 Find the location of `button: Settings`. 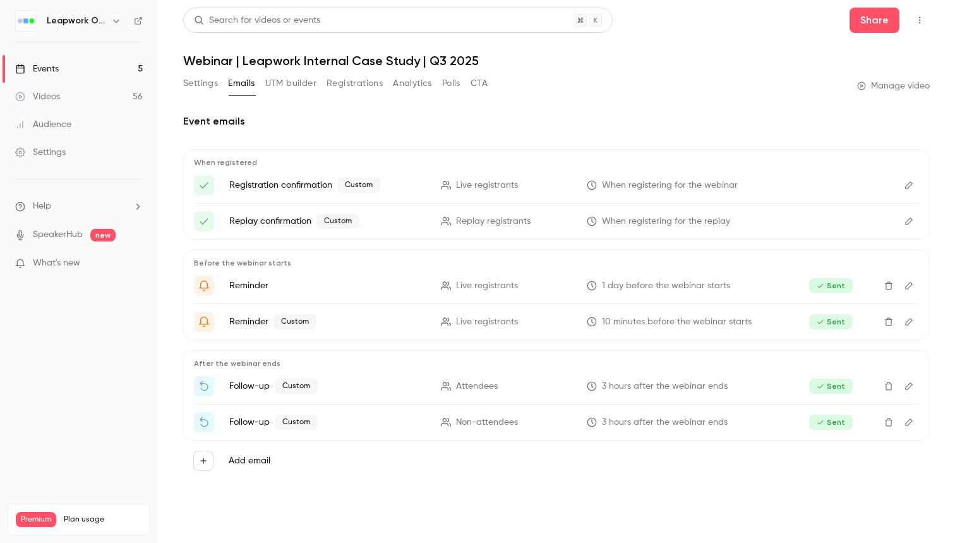

button: Settings is located at coordinates (200, 83).